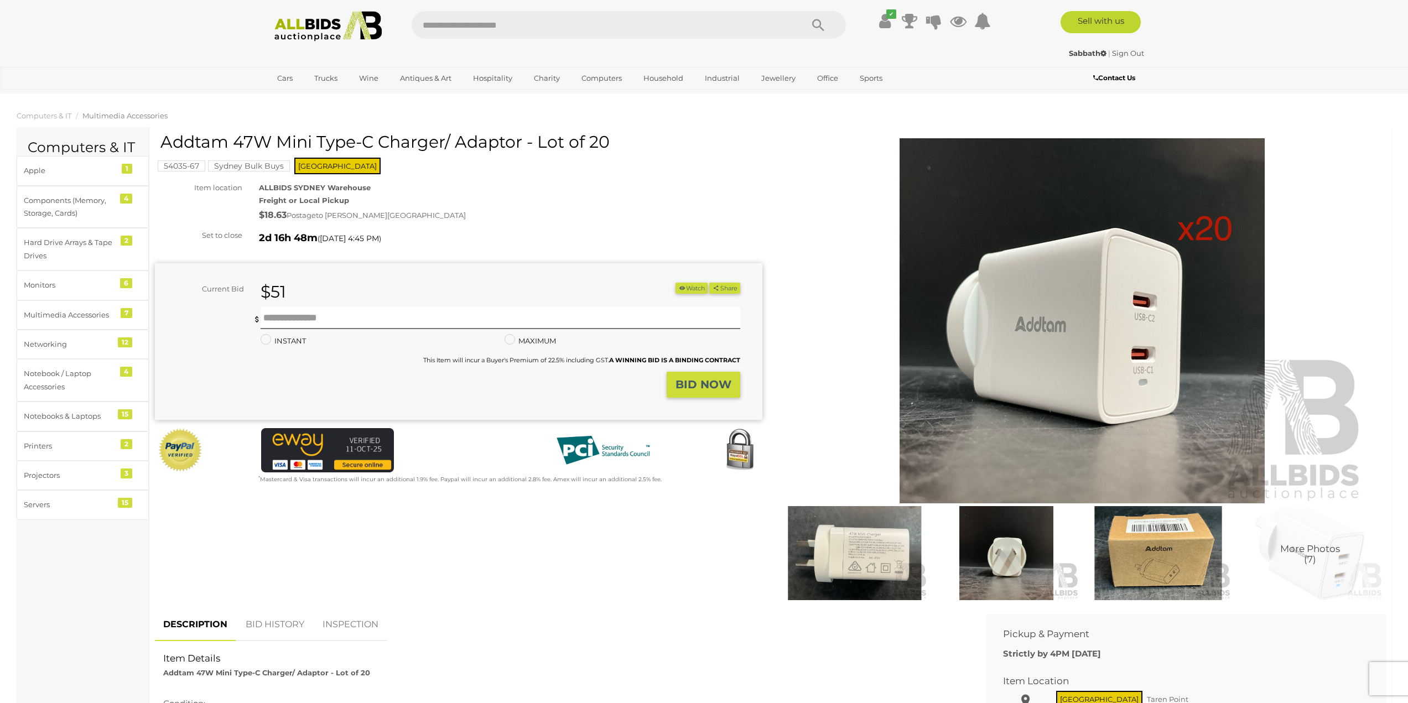  What do you see at coordinates (204, 289) in the screenshot?
I see `div: Current Bid` at bounding box center [204, 289].